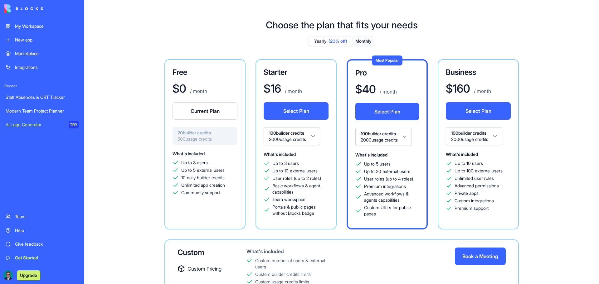 Image resolution: width=599 pixels, height=284 pixels. Describe the element at coordinates (47, 54) in the screenshot. I see `div: Marketplace` at that location.